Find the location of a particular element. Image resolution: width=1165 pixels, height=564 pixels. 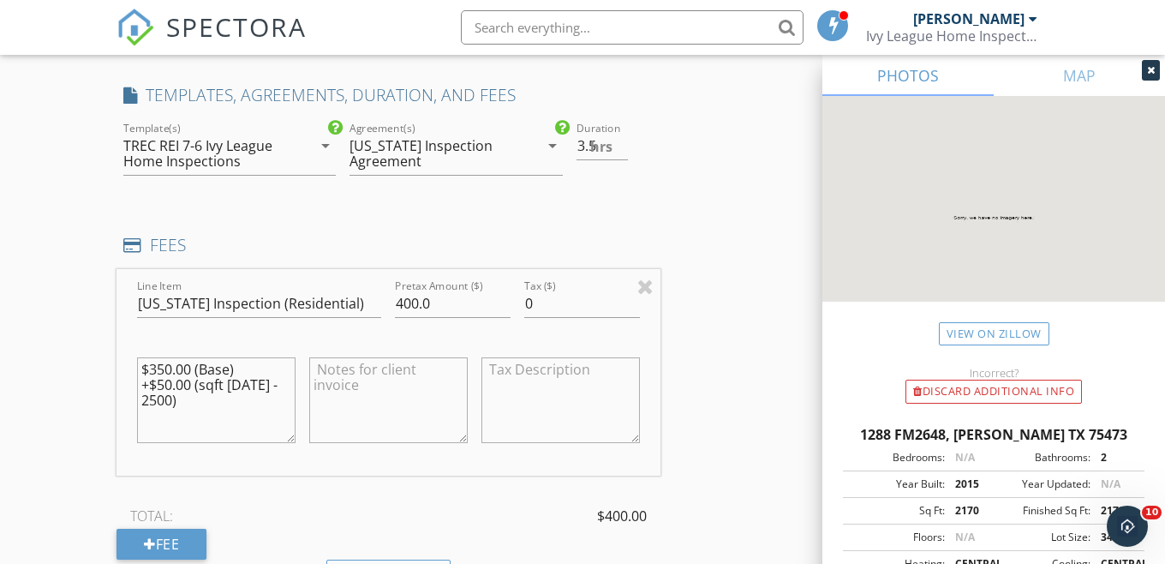

span: $400.00 is located at coordinates (622, 516).